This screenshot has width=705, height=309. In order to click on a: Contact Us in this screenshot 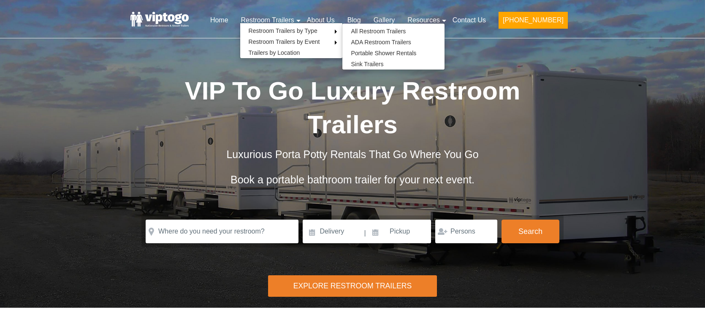, I will do `click(469, 20)`.